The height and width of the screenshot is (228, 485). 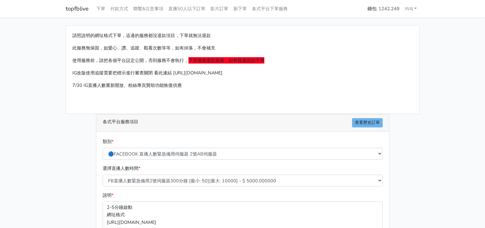 I want to click on a: 影片訂單, so click(x=219, y=9).